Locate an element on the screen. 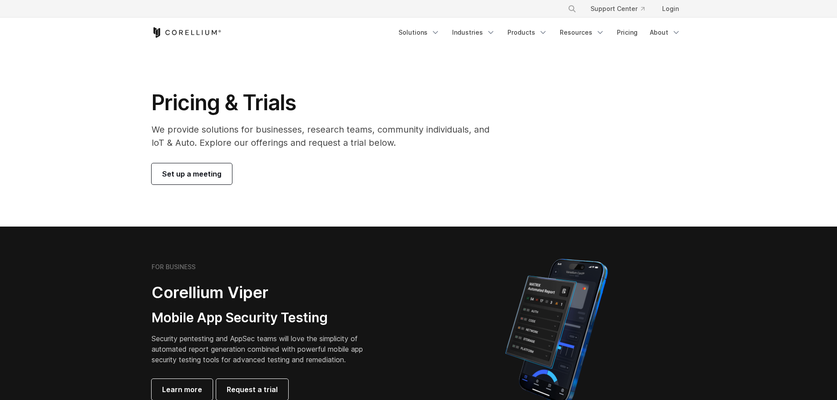 This screenshot has width=837, height=400. span: Learn more is located at coordinates (182, 390).